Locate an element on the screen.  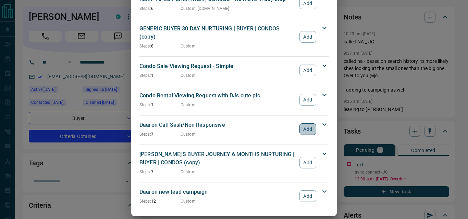
p: 6 is located at coordinates (160, 9).